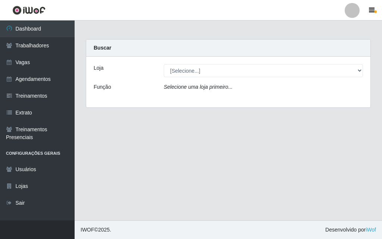  What do you see at coordinates (198, 87) in the screenshot?
I see `i: Selecione uma loja primeiro...` at bounding box center [198, 87].